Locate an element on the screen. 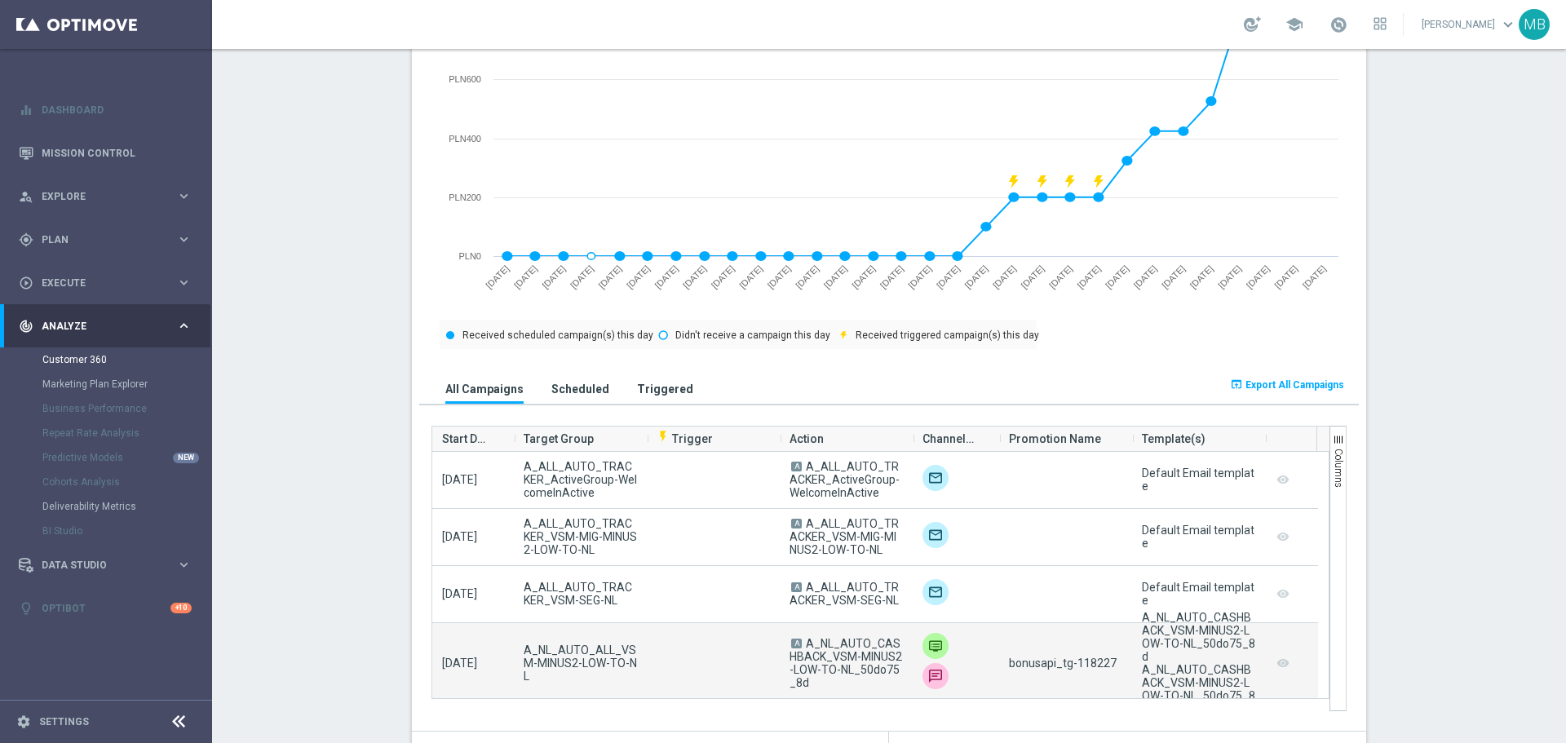 The height and width of the screenshot is (743, 1566). i: lightbulb is located at coordinates (26, 608).